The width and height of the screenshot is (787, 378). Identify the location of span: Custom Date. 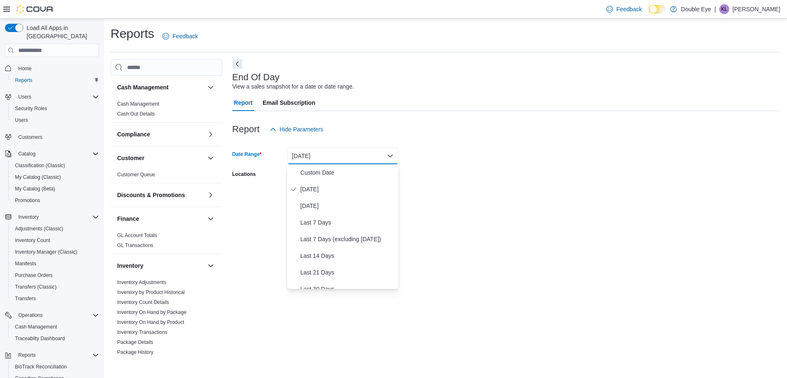
(348, 172).